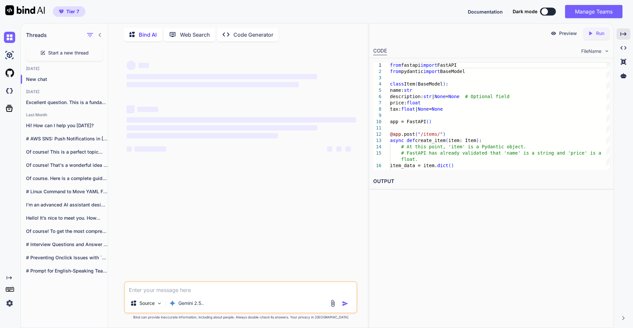  I want to click on button: Documentation, so click(486, 12).